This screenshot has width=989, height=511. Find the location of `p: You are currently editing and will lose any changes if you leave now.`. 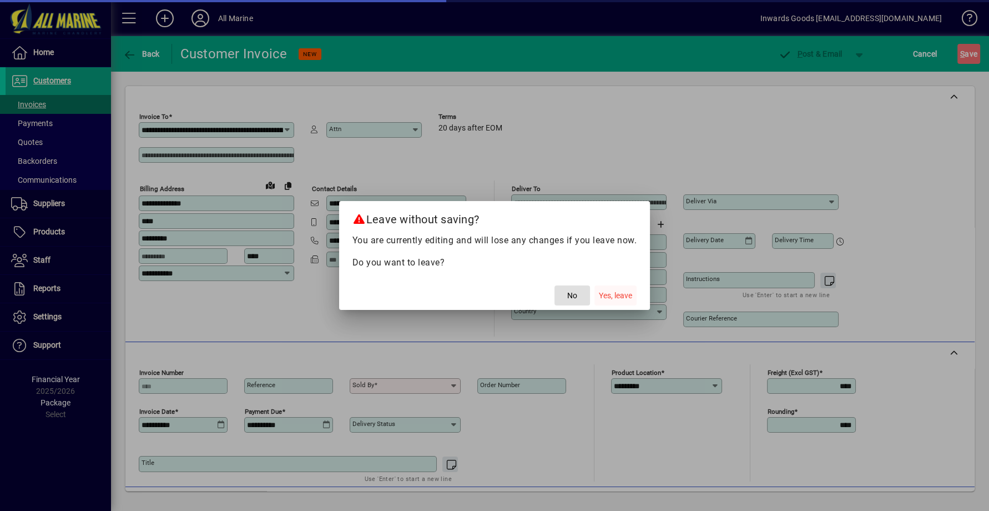

p: You are currently editing and will lose any changes if you leave now. is located at coordinates (494, 240).